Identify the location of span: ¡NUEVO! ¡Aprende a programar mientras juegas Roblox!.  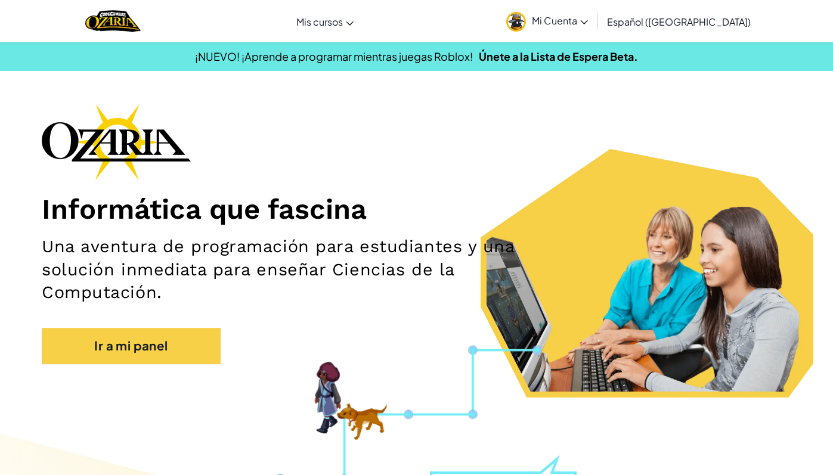
(334, 56).